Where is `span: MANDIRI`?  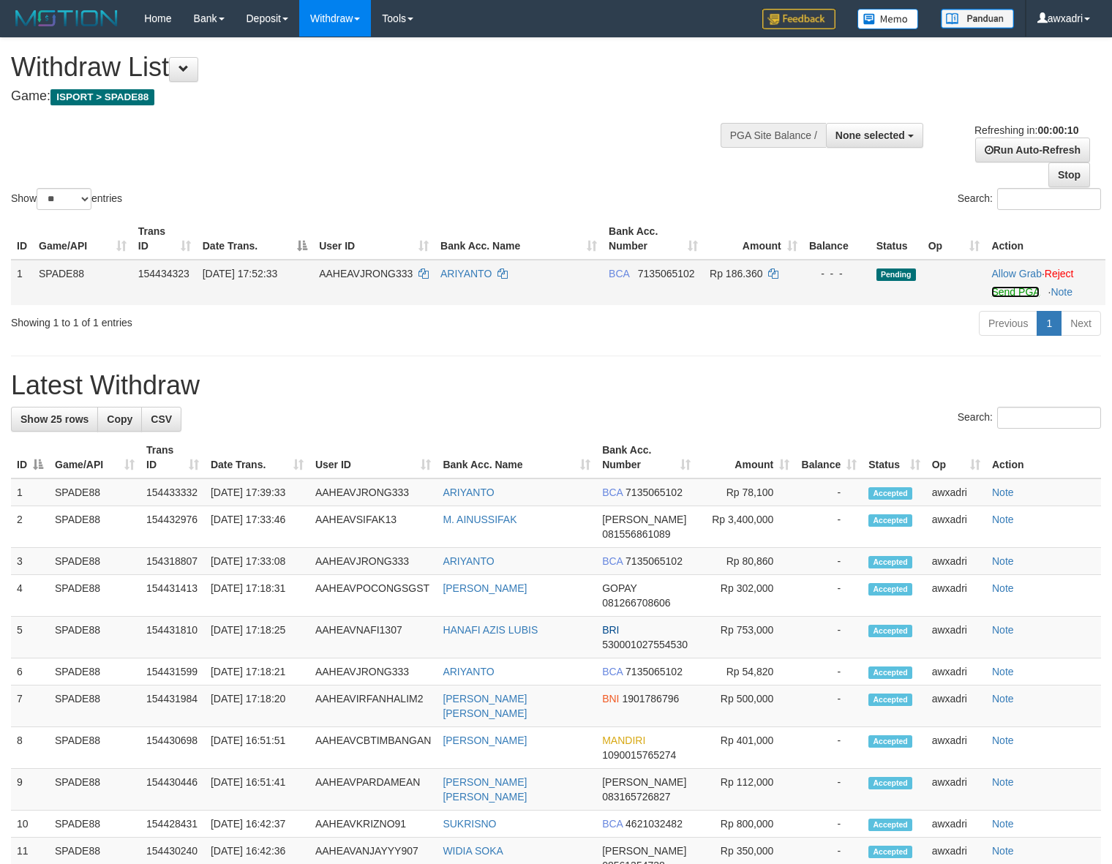 span: MANDIRI is located at coordinates (623, 740).